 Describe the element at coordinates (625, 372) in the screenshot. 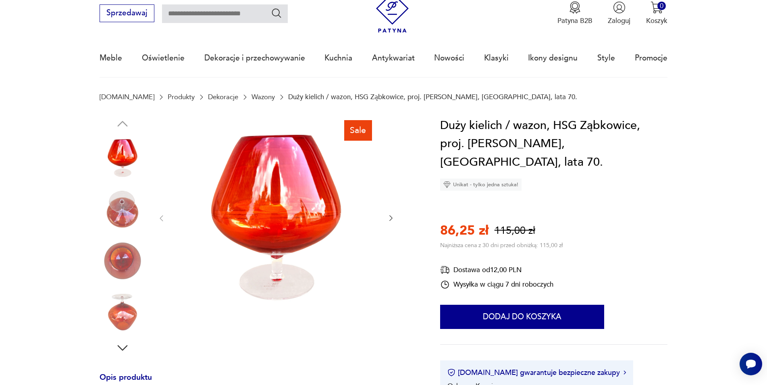

I see `img: Ikona strzałki w prawo` at that location.